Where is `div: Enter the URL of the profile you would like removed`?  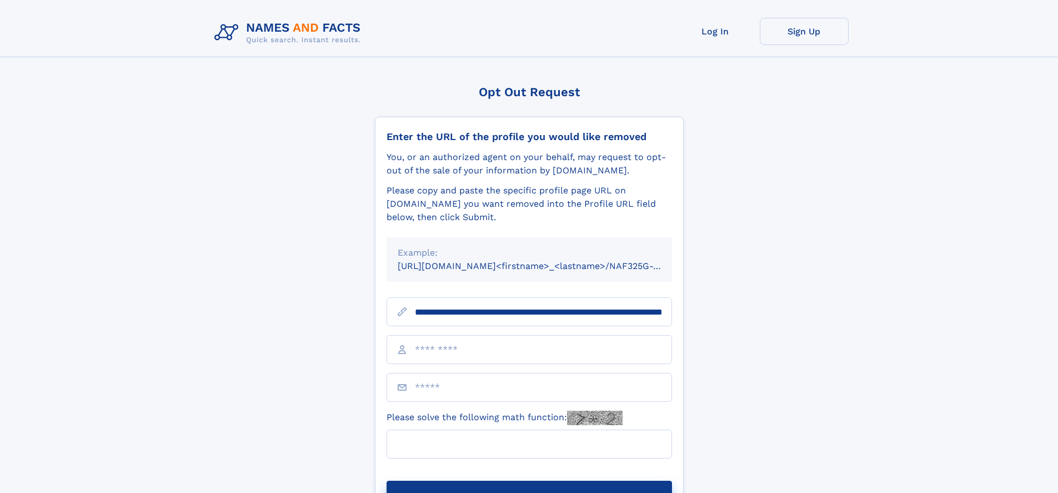
div: Enter the URL of the profile you would like removed is located at coordinates (529, 137).